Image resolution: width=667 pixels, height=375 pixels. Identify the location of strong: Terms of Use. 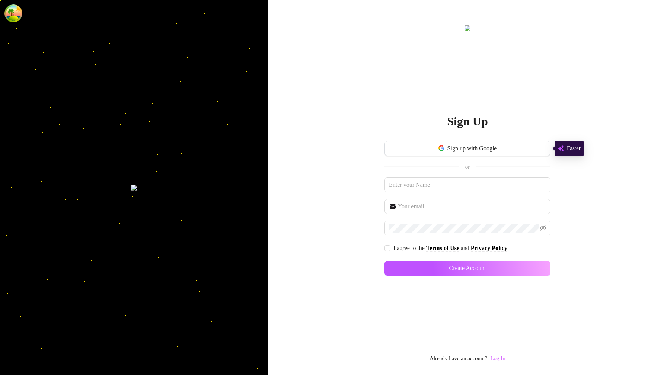
(443, 248).